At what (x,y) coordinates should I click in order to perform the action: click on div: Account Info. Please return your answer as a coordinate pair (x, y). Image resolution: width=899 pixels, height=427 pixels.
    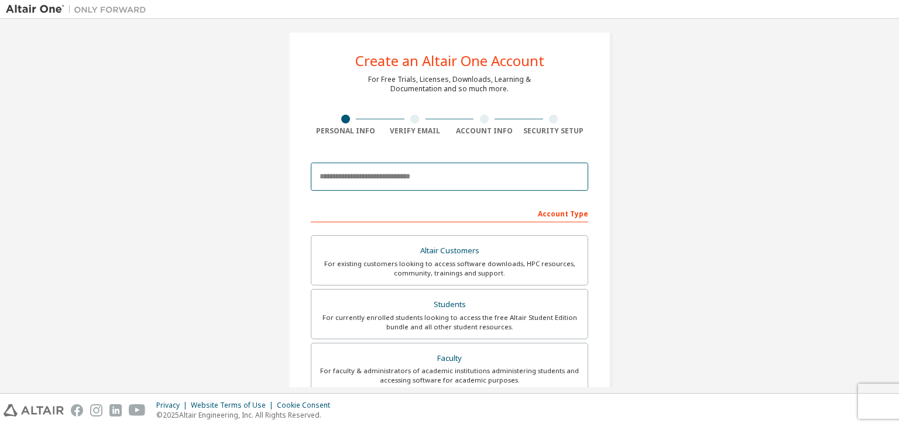
    Looking at the image, I should click on (484, 131).